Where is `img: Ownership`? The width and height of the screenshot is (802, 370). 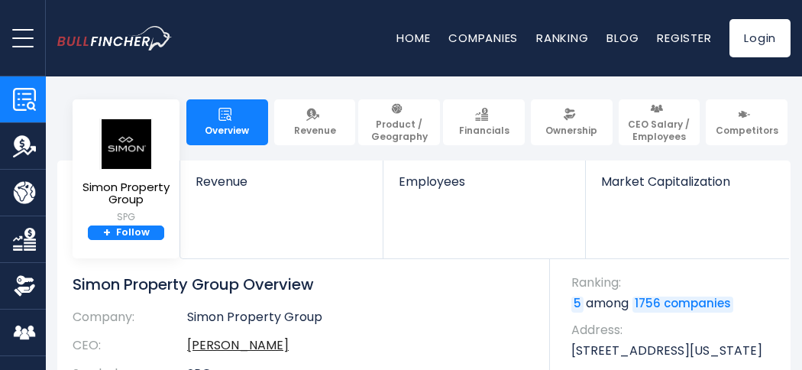 img: Ownership is located at coordinates (24, 286).